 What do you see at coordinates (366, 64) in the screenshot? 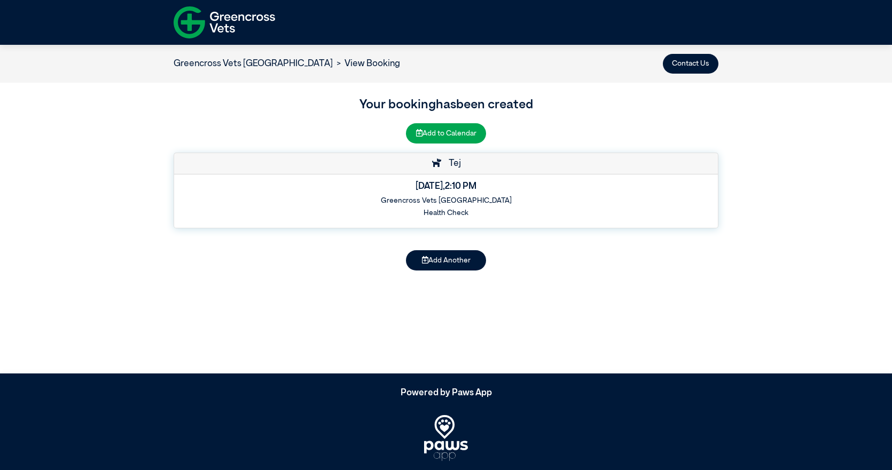
I see `li: View Booking` at bounding box center [366, 64].